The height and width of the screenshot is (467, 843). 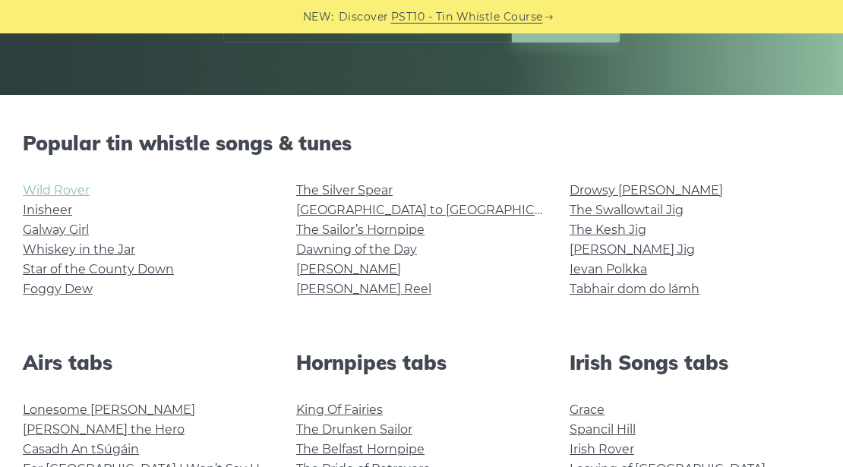 I want to click on span: Discover, so click(x=364, y=17).